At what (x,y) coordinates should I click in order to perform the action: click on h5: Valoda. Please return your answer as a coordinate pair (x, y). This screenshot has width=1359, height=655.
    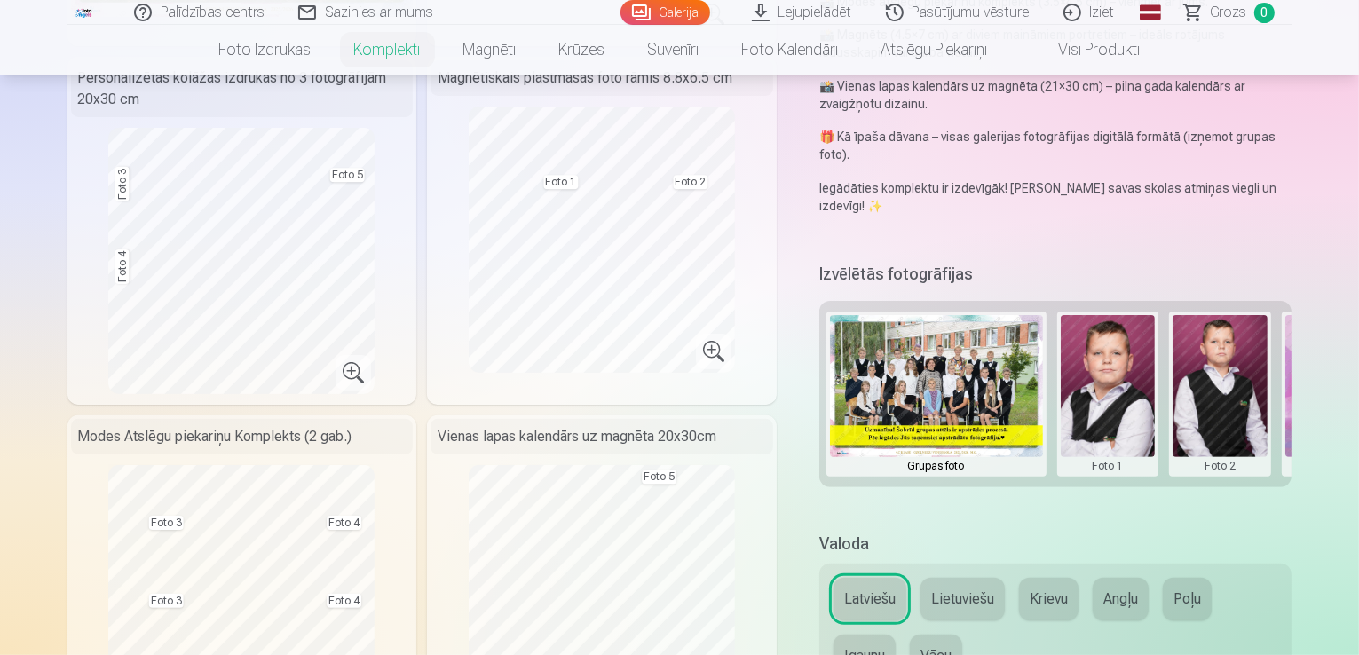
    Looking at the image, I should click on (1055, 544).